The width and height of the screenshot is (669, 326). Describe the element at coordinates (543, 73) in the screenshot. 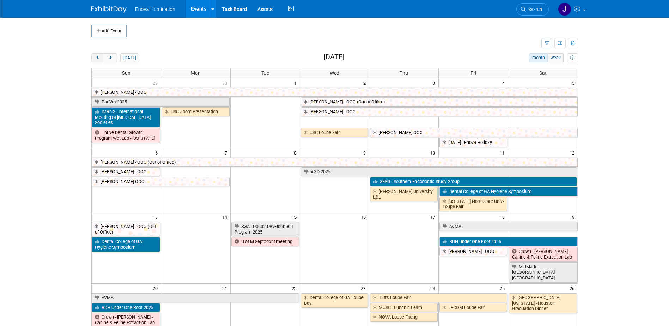

I see `span: Sat` at that location.